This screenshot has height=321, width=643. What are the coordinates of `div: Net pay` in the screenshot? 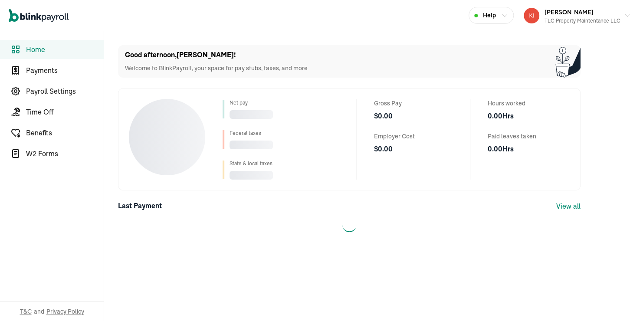 It's located at (251, 103).